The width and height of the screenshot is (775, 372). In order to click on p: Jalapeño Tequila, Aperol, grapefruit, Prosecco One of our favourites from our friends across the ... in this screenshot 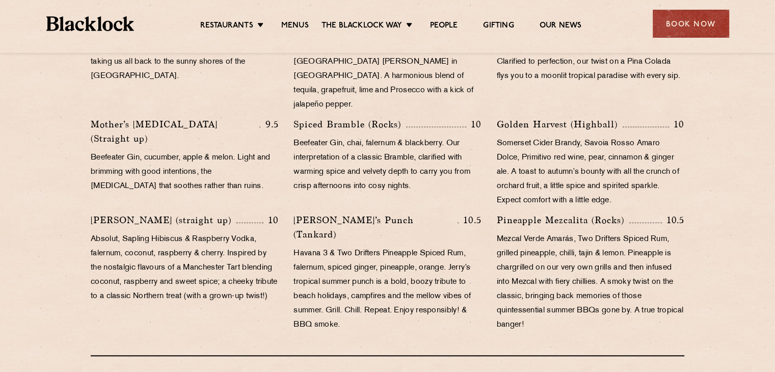, I will do `click(387, 69)`.